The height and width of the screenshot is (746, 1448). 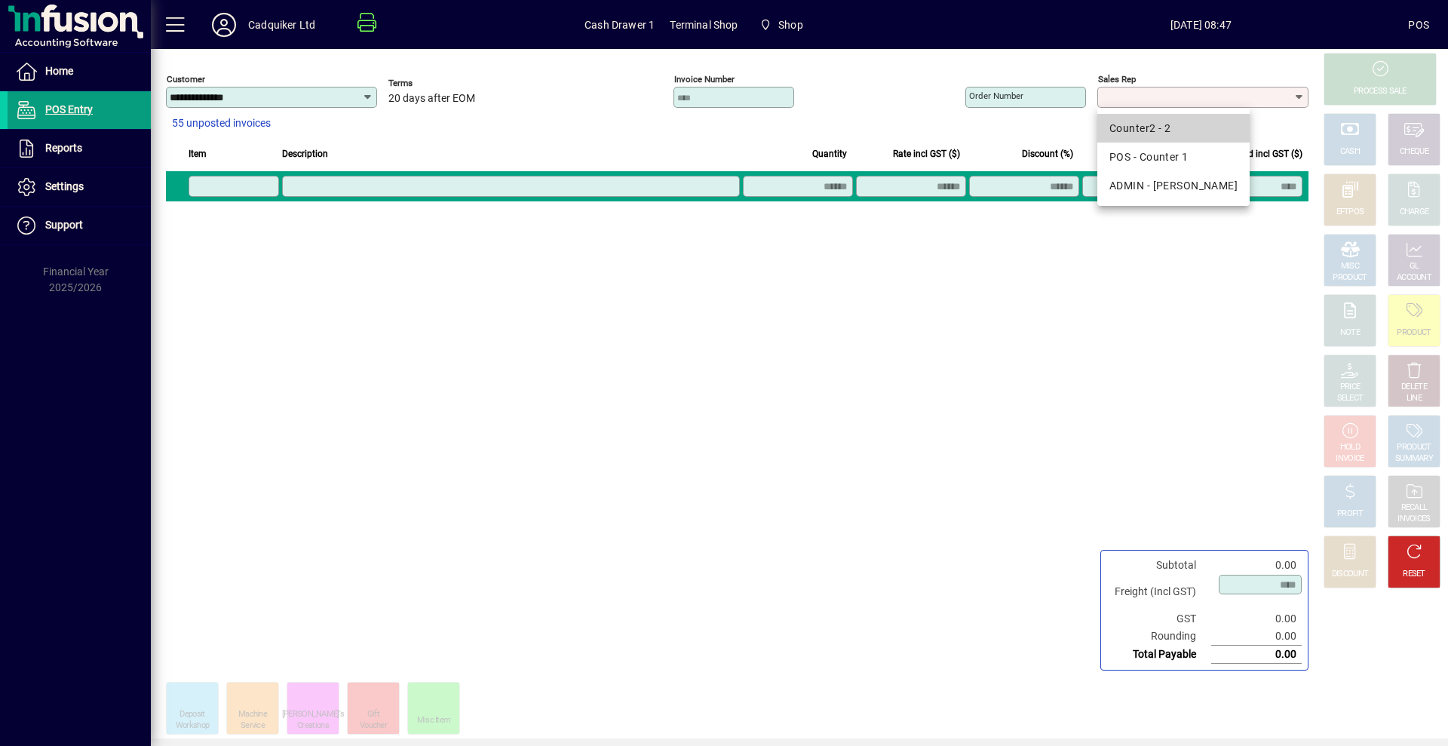 What do you see at coordinates (1159, 618) in the screenshot?
I see `td: GST` at bounding box center [1159, 618].